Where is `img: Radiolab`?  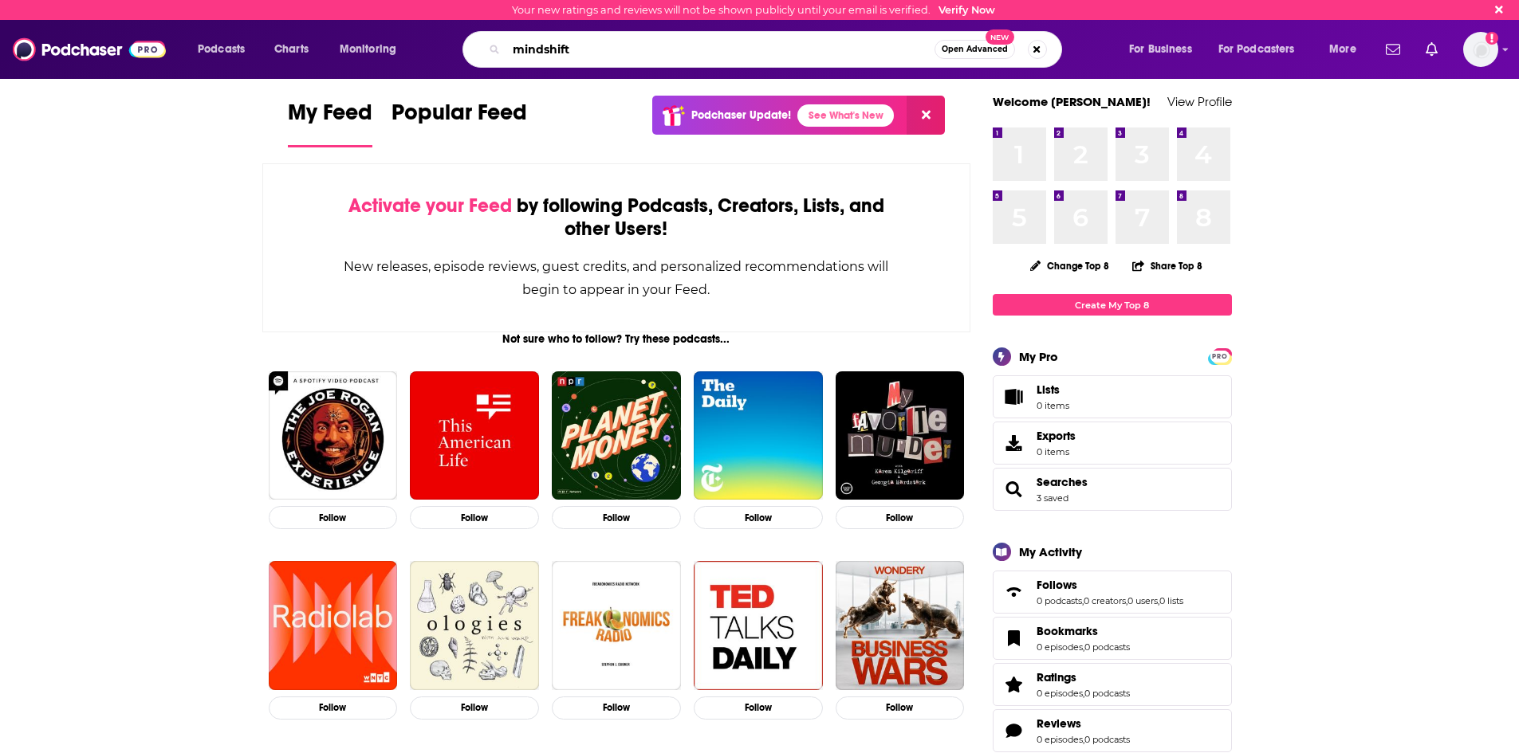 img: Radiolab is located at coordinates (333, 626).